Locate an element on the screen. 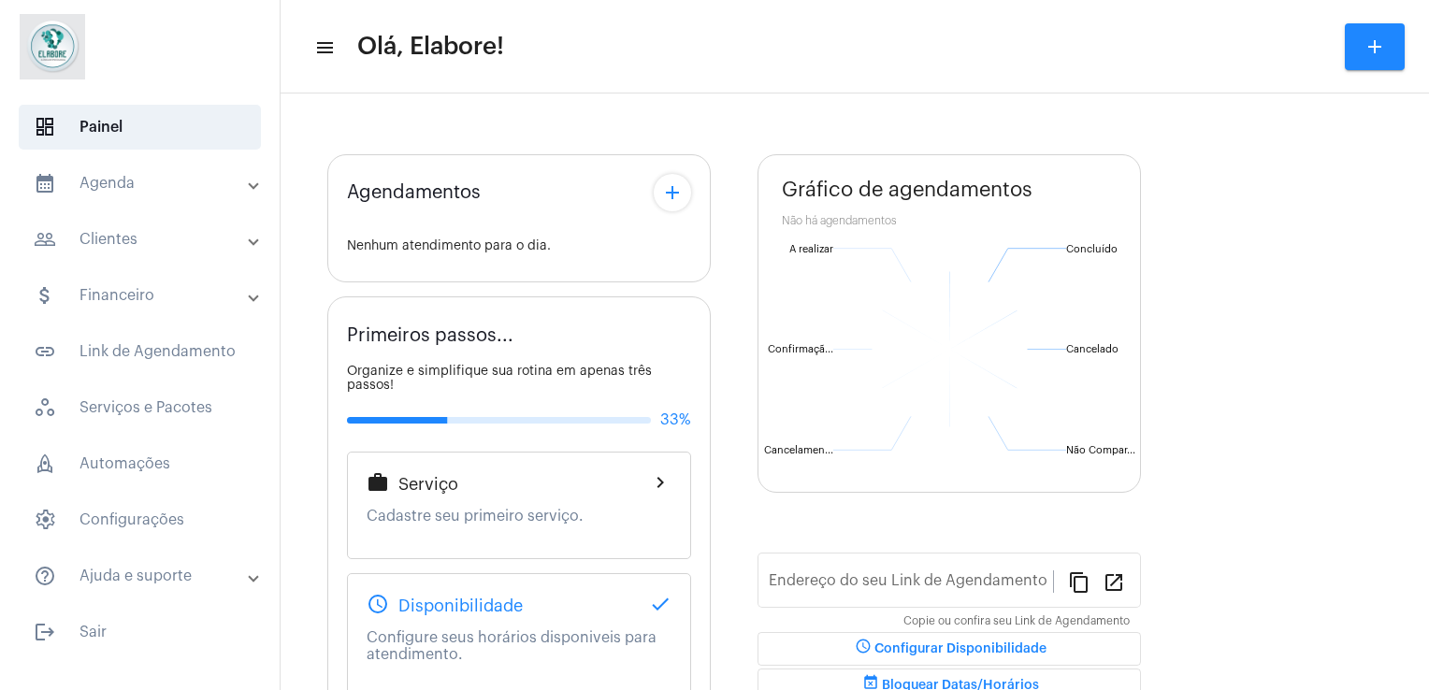 This screenshot has width=1429, height=690. mat-panel-title: Clientes is located at coordinates (141, 239).